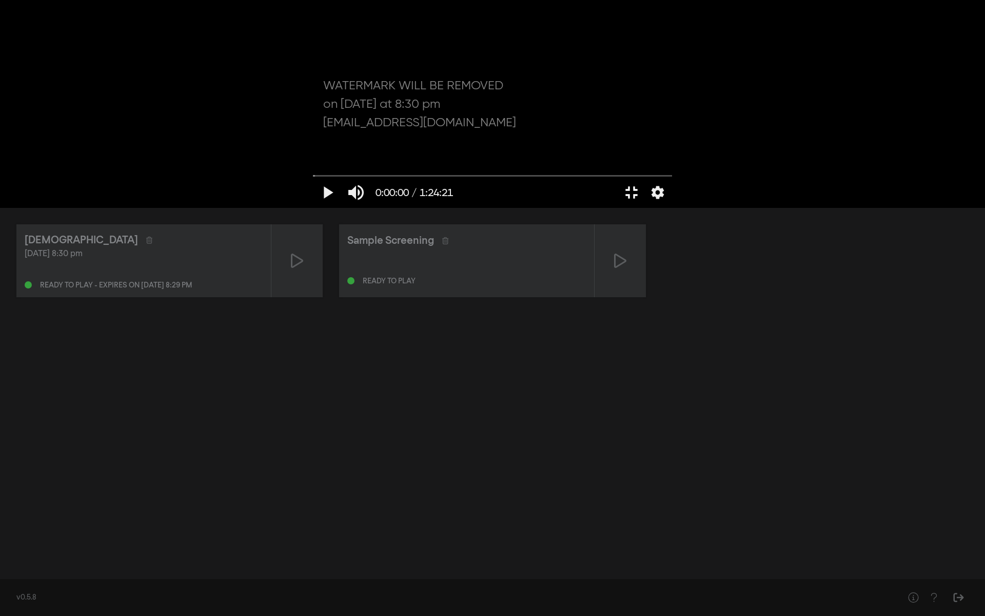 The width and height of the screenshot is (985, 616). What do you see at coordinates (658, 192) in the screenshot?
I see `button: Altre impostazioni` at bounding box center [658, 192].